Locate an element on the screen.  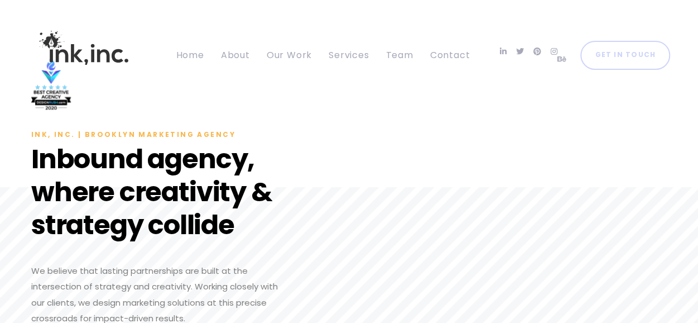
span: our clients, we design marketing solutions at this precise is located at coordinates (149, 302).